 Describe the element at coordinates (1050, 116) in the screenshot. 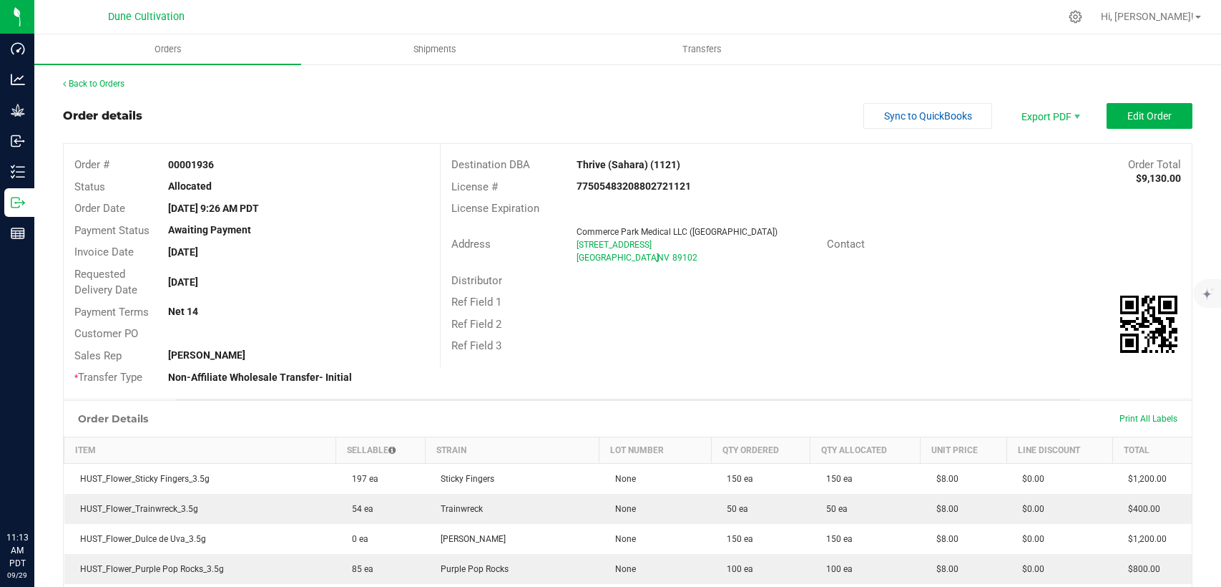

I see `span: Export PDF` at that location.